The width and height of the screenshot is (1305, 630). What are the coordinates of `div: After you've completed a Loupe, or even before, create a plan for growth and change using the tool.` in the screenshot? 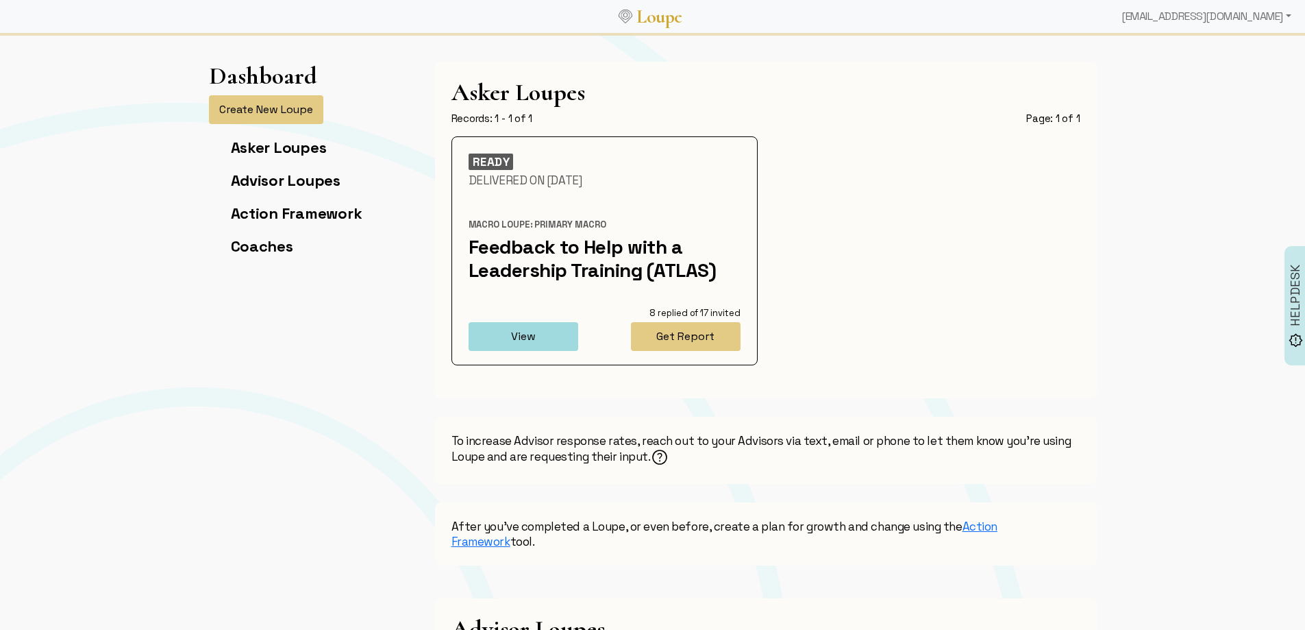 It's located at (766, 534).